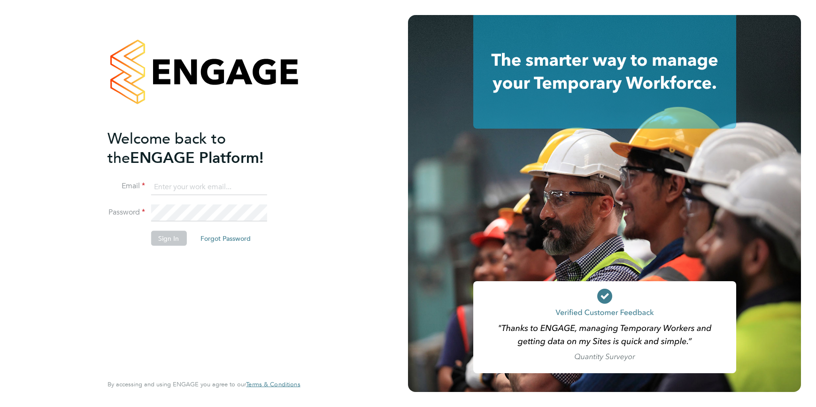 The width and height of the screenshot is (816, 407). Describe the element at coordinates (273, 385) in the screenshot. I see `a: Terms & Conditions` at that location.